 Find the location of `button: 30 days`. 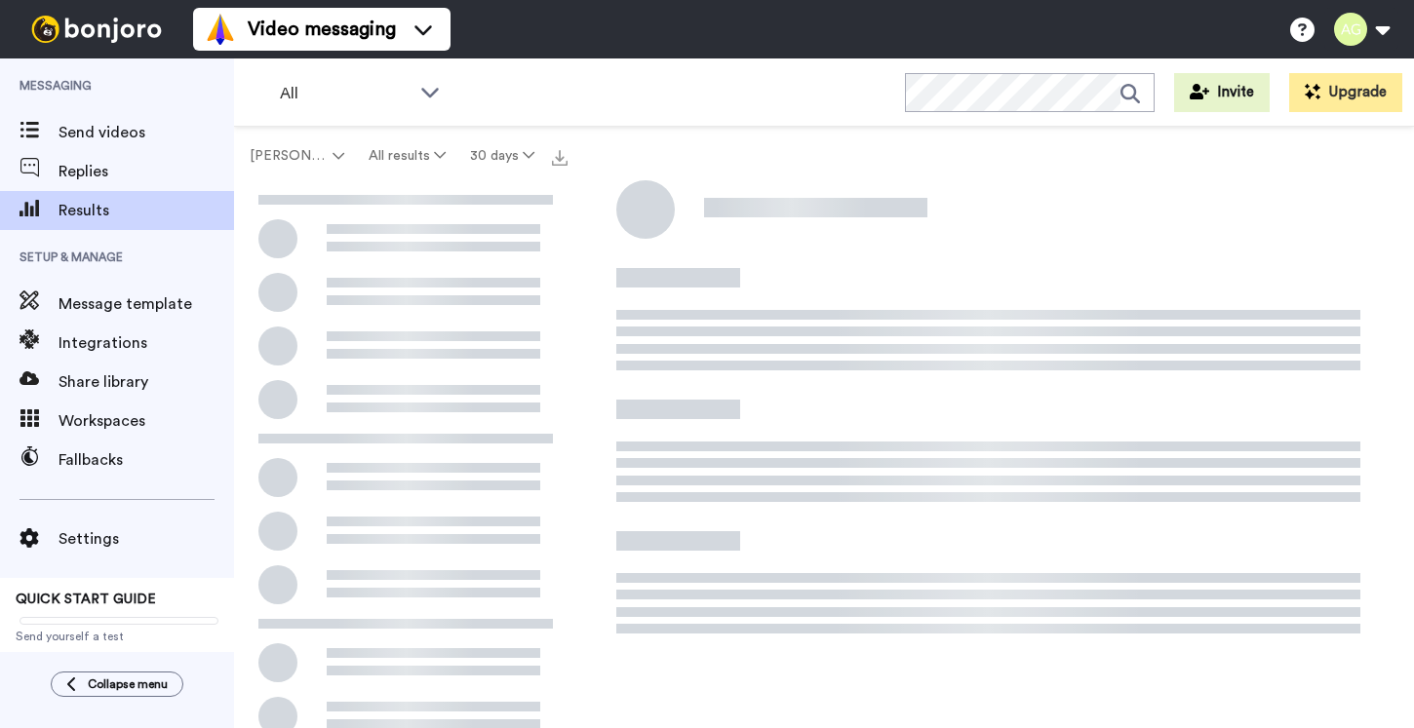

button: 30 days is located at coordinates (501, 156).